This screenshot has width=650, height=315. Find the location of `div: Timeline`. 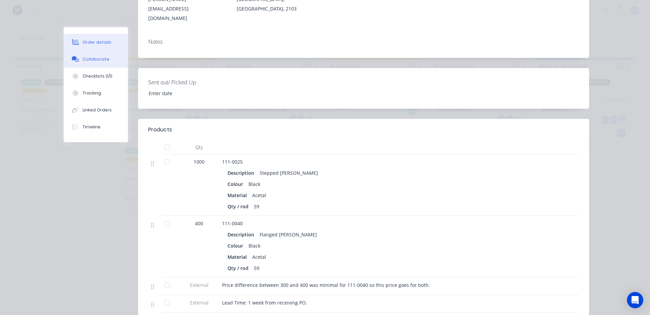

div: Timeline is located at coordinates (91, 127).